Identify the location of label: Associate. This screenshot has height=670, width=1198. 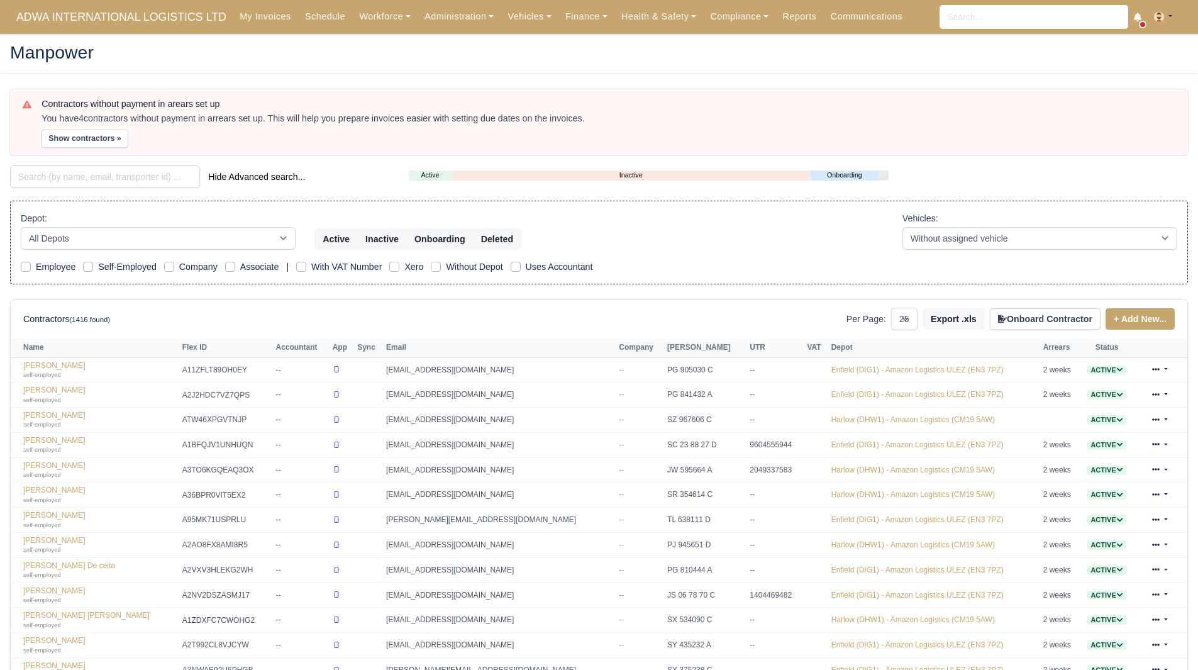
(260, 267).